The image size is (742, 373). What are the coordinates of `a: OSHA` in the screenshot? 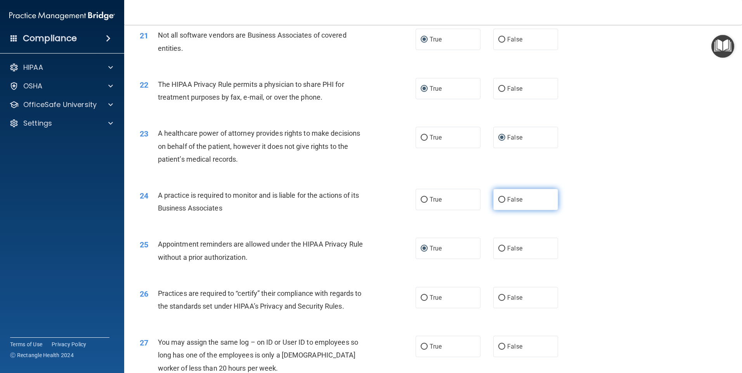 It's located at (61, 86).